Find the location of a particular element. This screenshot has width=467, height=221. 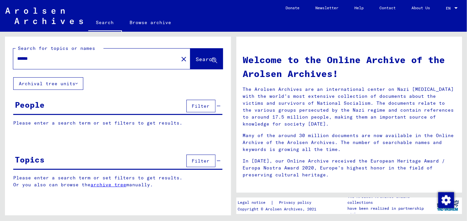

span: EN is located at coordinates (449, 8).